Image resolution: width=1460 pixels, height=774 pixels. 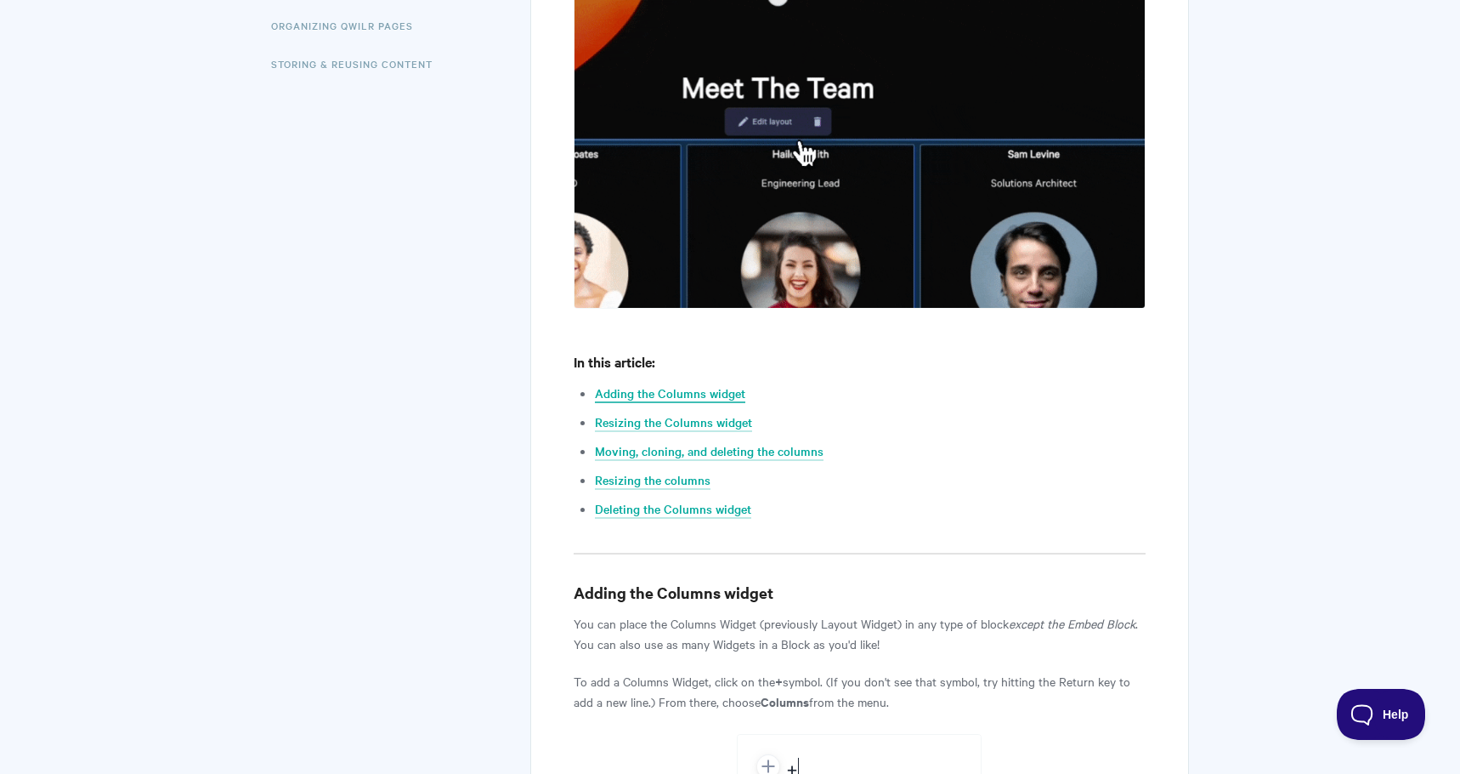 What do you see at coordinates (653, 480) in the screenshot?
I see `a: Resizing the columns` at bounding box center [653, 480].